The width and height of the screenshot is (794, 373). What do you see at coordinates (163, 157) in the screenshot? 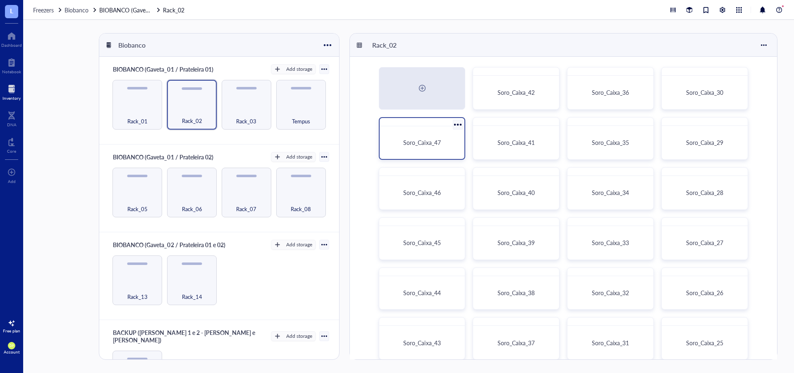
I see `div: BIOBANCO (Gaveta_01 / Prateleira 02)` at bounding box center [163, 157].